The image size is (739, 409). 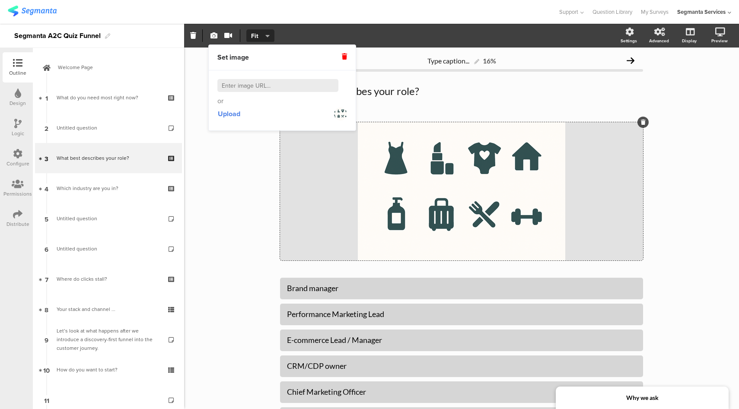 I want to click on span: 11, so click(x=47, y=400).